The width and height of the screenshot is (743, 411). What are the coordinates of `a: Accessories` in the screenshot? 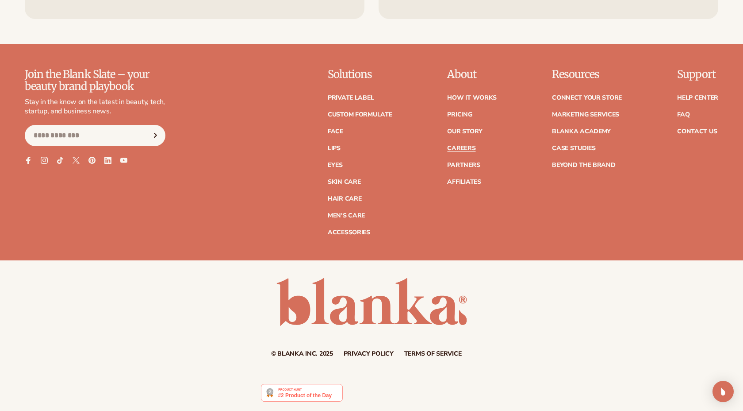 It's located at (349, 232).